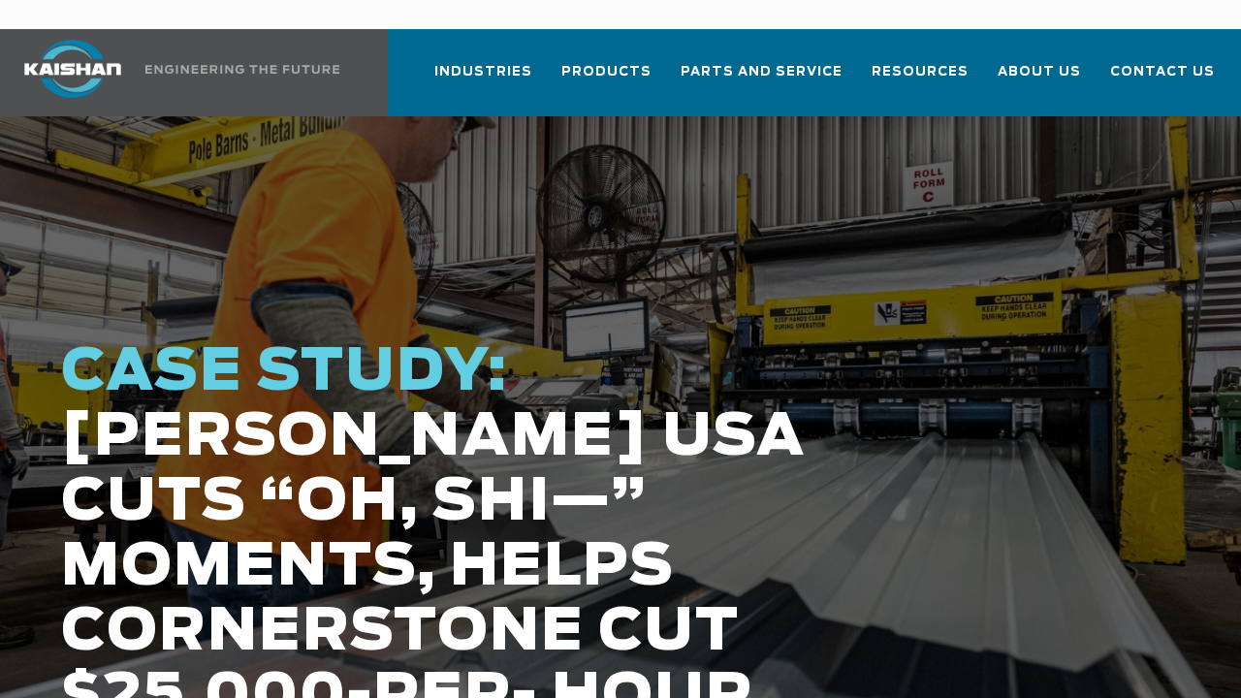 The width and height of the screenshot is (1241, 698). Describe the element at coordinates (242, 69) in the screenshot. I see `img: Engineering the future` at that location.